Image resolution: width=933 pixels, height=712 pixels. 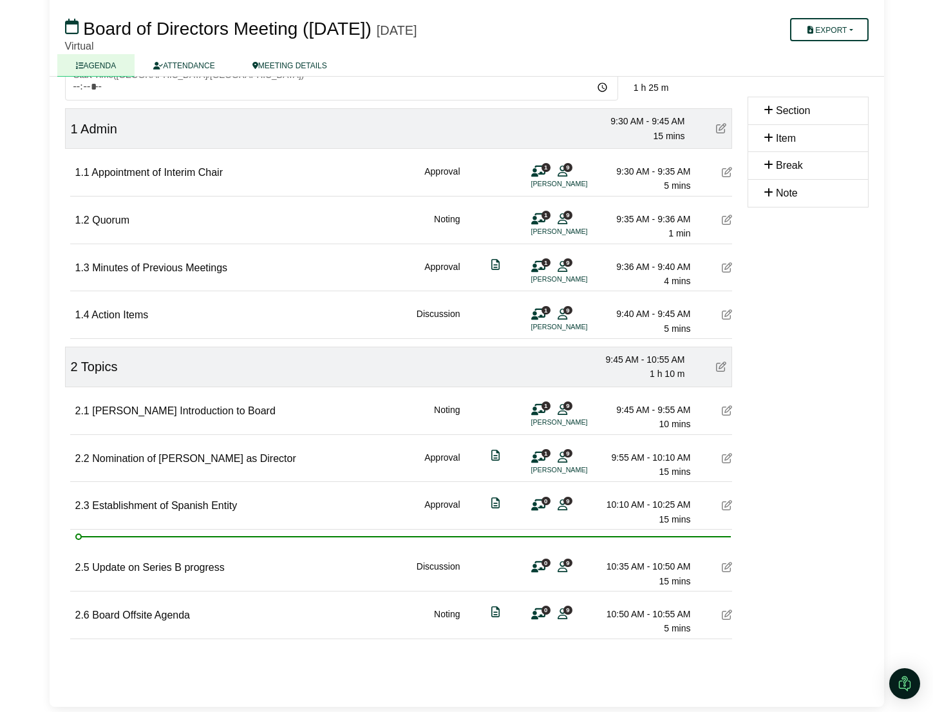 What do you see at coordinates (82, 567) in the screenshot?
I see `span: 2.5` at bounding box center [82, 567].